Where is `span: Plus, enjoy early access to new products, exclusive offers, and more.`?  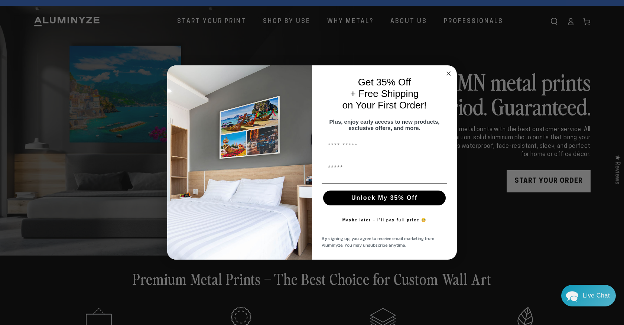 span: Plus, enjoy early access to new products, exclusive offers, and more. is located at coordinates (385, 125).